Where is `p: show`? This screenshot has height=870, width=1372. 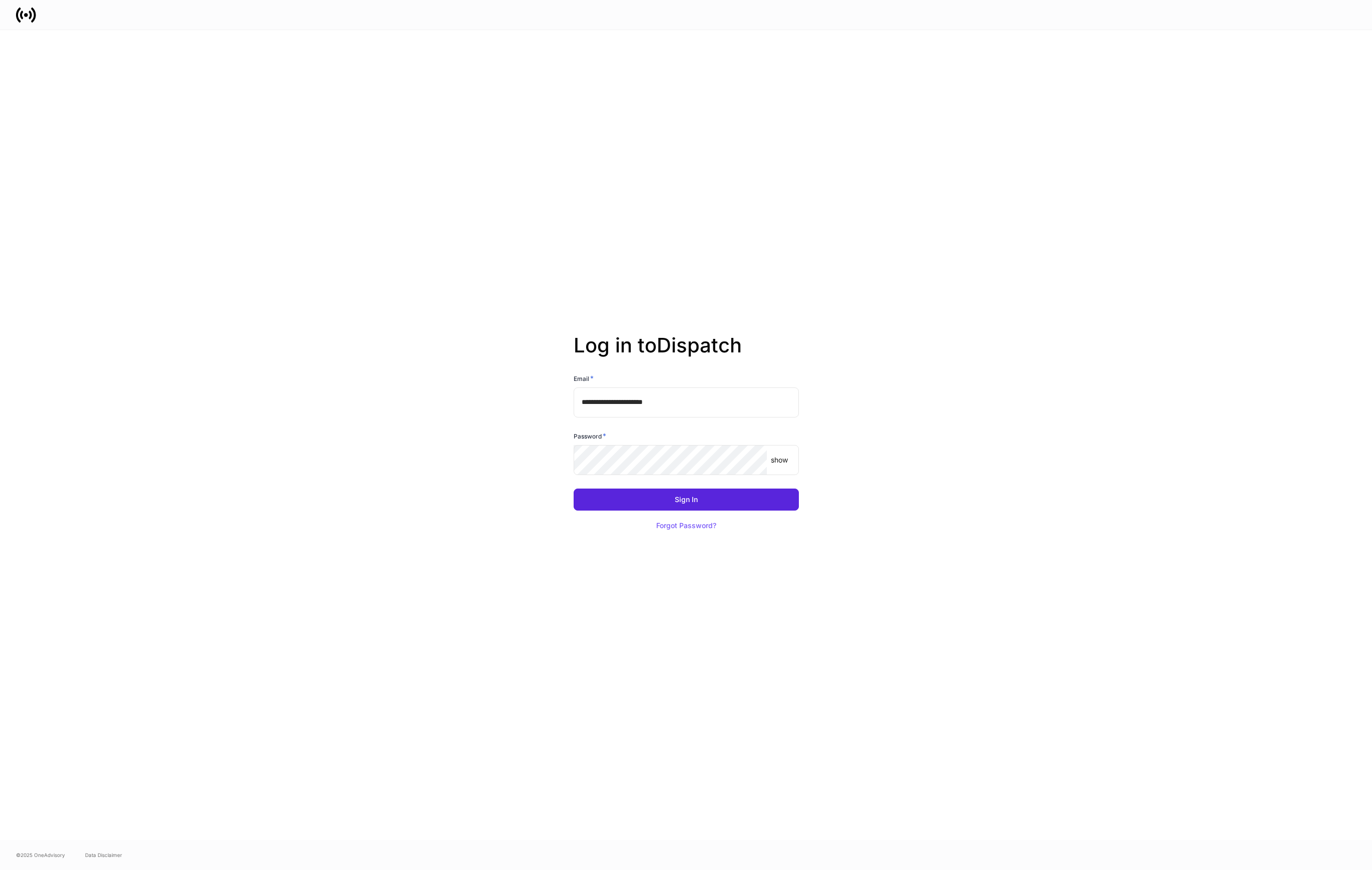 p: show is located at coordinates (779, 460).